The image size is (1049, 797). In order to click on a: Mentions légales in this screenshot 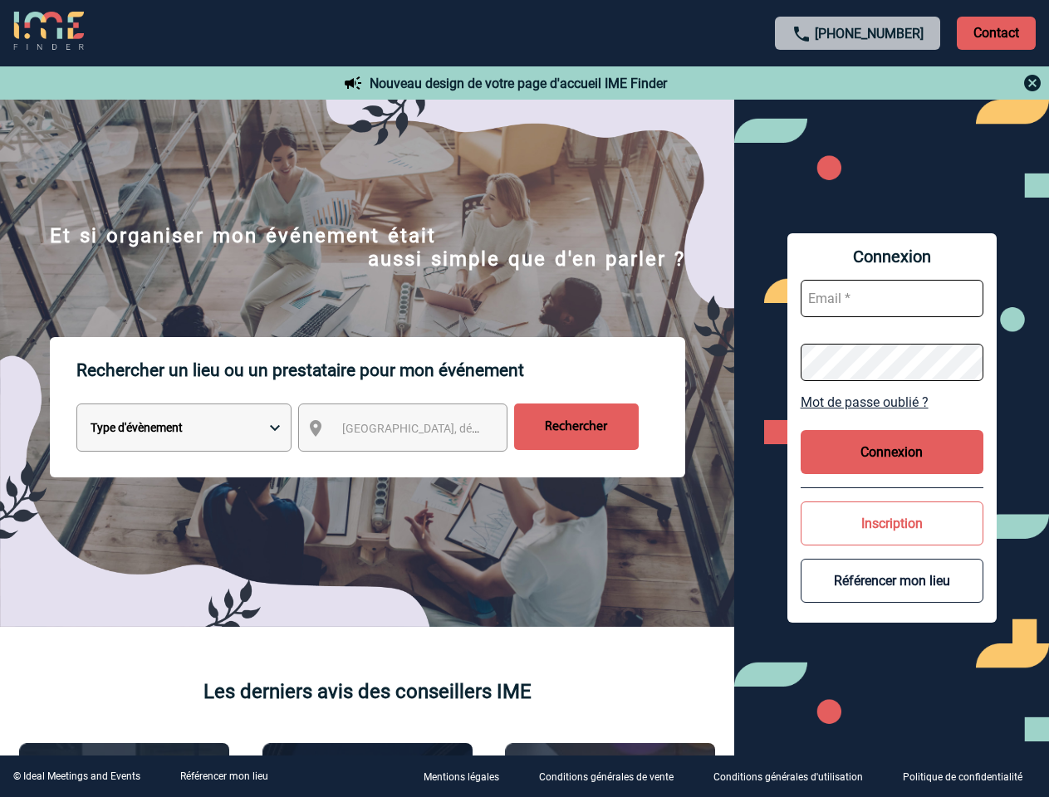, I will do `click(467, 776)`.